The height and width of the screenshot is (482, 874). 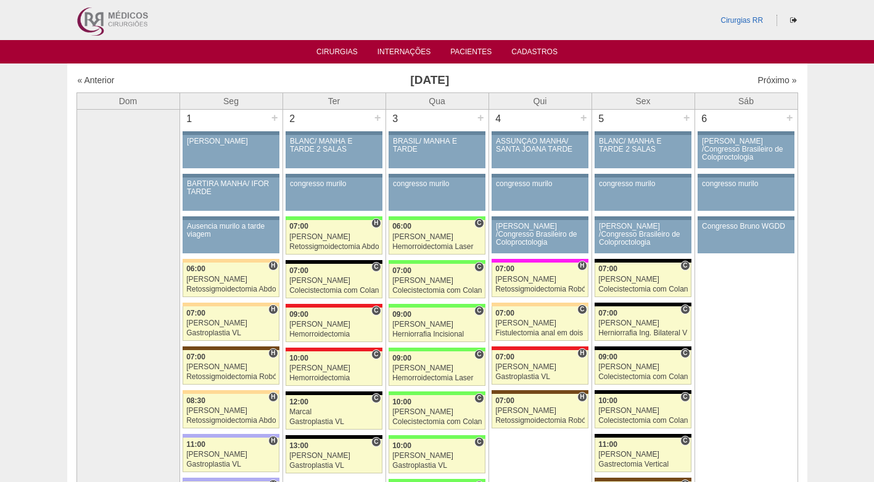 I want to click on div: 2, so click(x=292, y=119).